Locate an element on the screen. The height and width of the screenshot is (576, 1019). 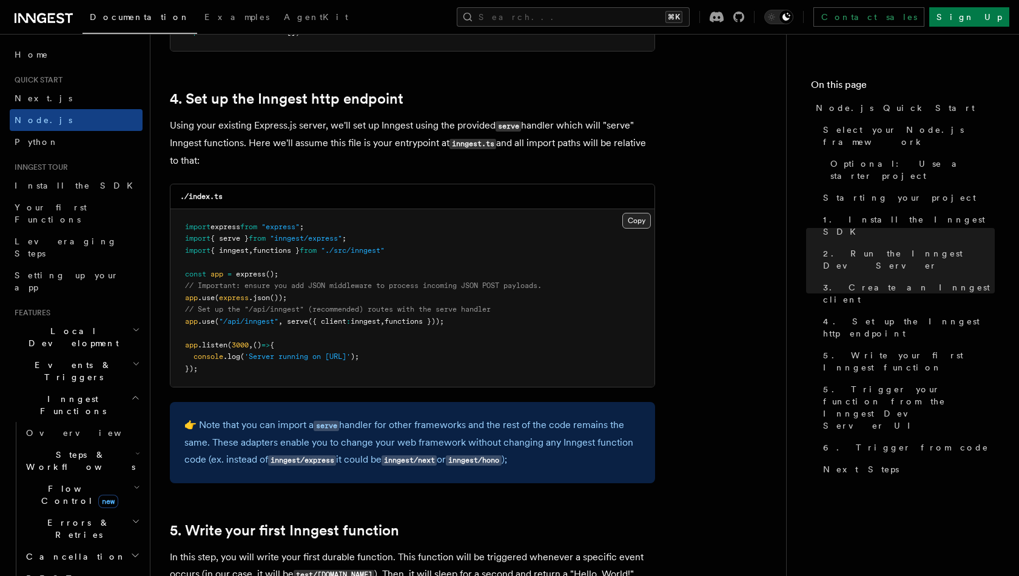
span: // Set up the "/api/inngest" (recommended) routes with the serve handler is located at coordinates (338, 309).